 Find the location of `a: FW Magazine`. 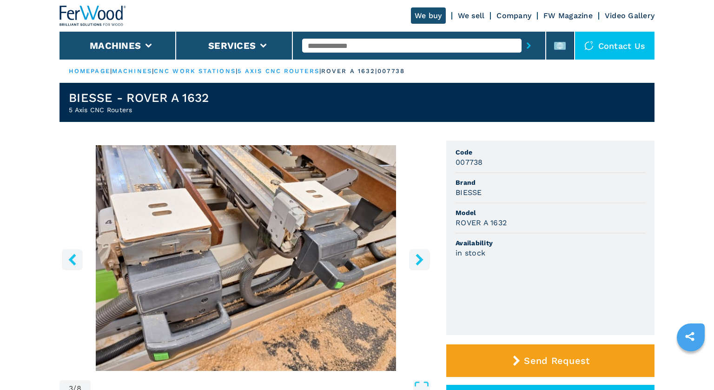

a: FW Magazine is located at coordinates (568, 15).